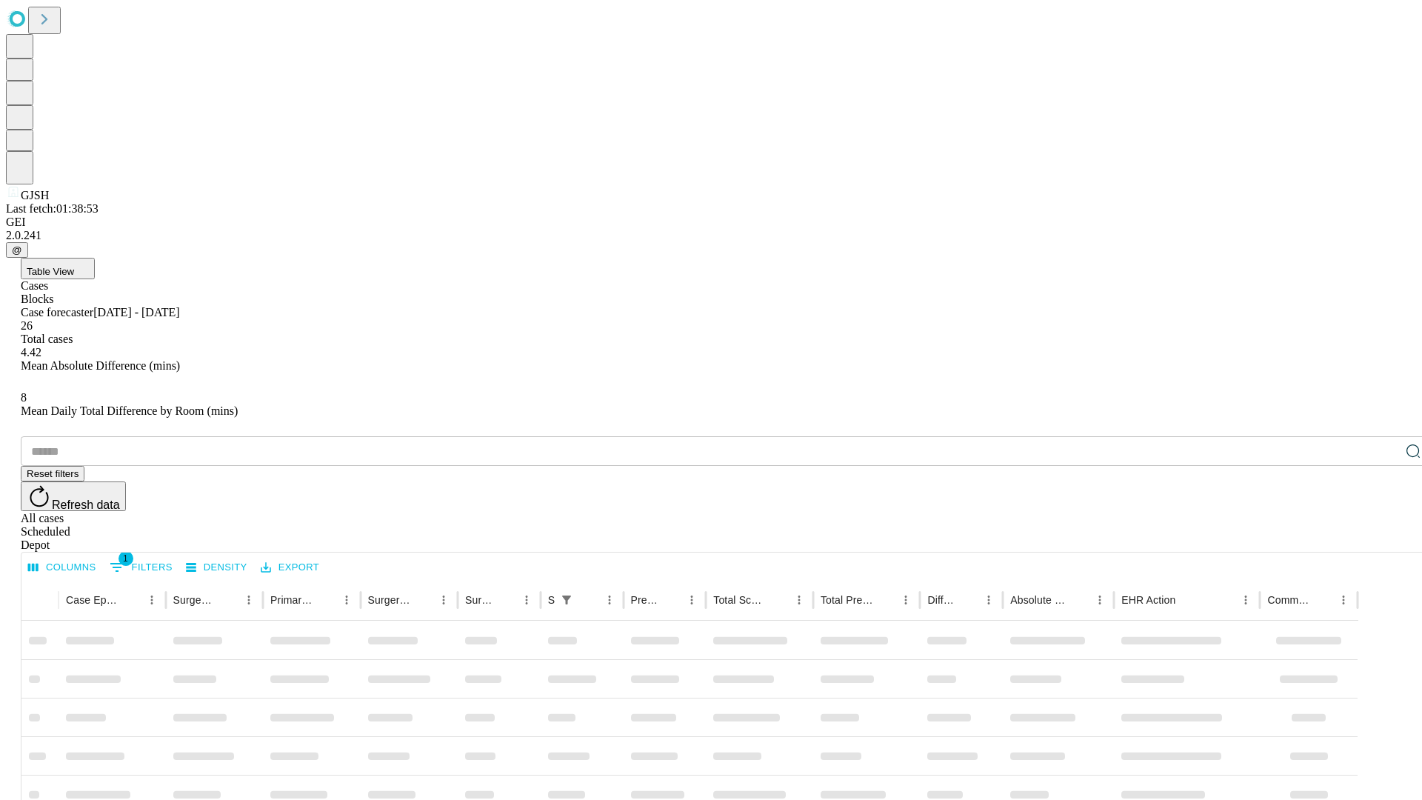 Image resolution: width=1422 pixels, height=800 pixels. Describe the element at coordinates (216, 567) in the screenshot. I see `button: Density` at that location.